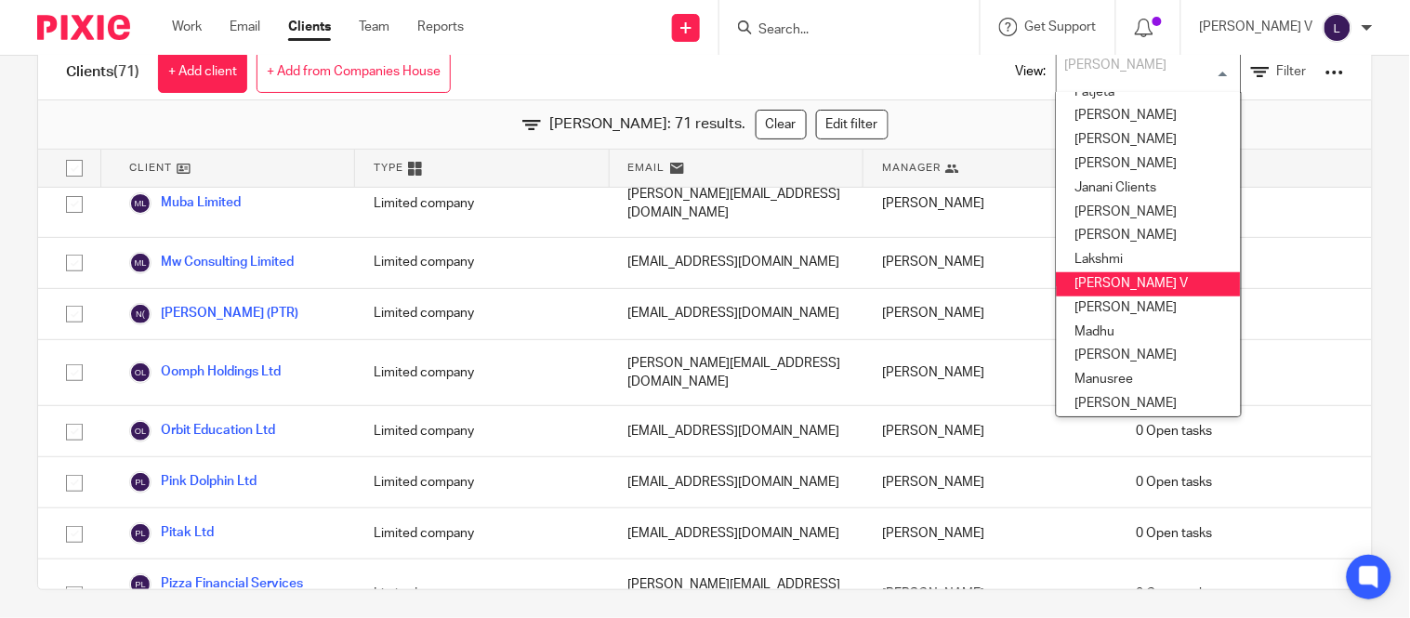 The image size is (1410, 618). What do you see at coordinates (185, 204) in the screenshot?
I see `a: Muba Limited` at bounding box center [185, 204].